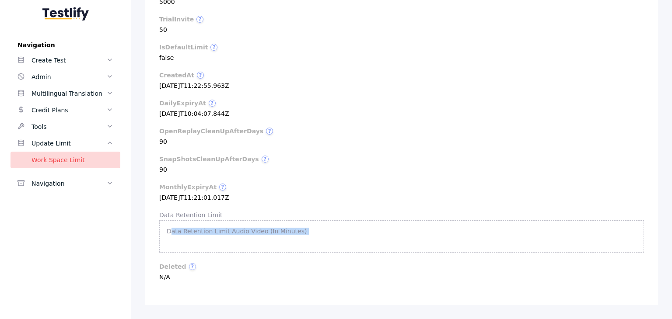 Image resolution: width=672 pixels, height=319 pixels. I want to click on div: Tools, so click(69, 127).